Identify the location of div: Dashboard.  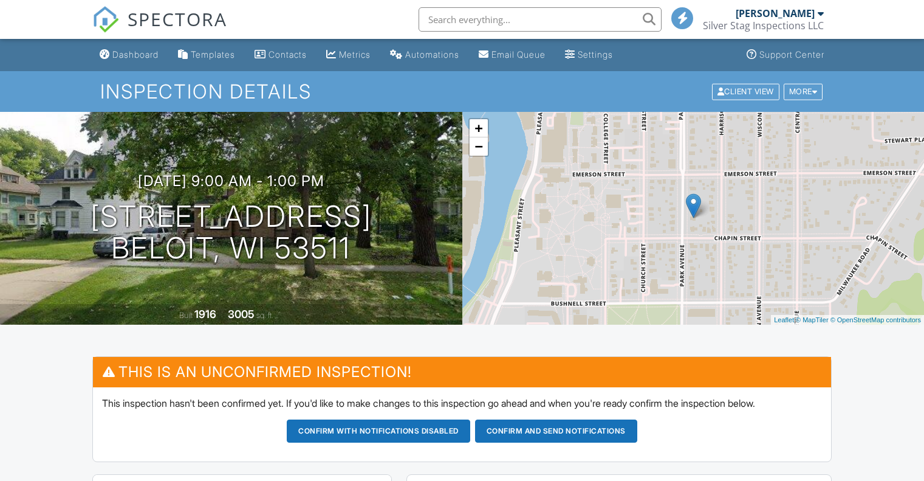
(136, 54).